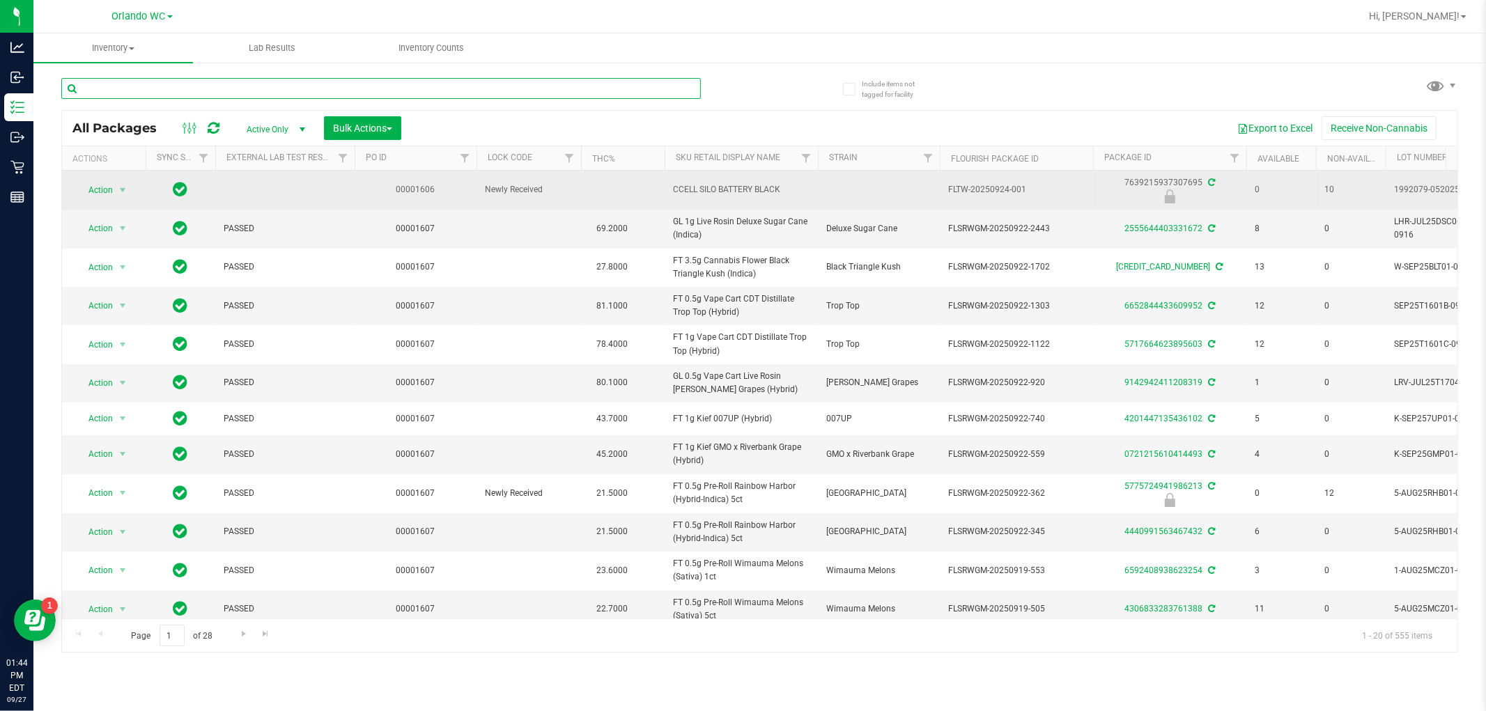  I want to click on span: FLSRWGM-20250922-1702, so click(1016, 267).